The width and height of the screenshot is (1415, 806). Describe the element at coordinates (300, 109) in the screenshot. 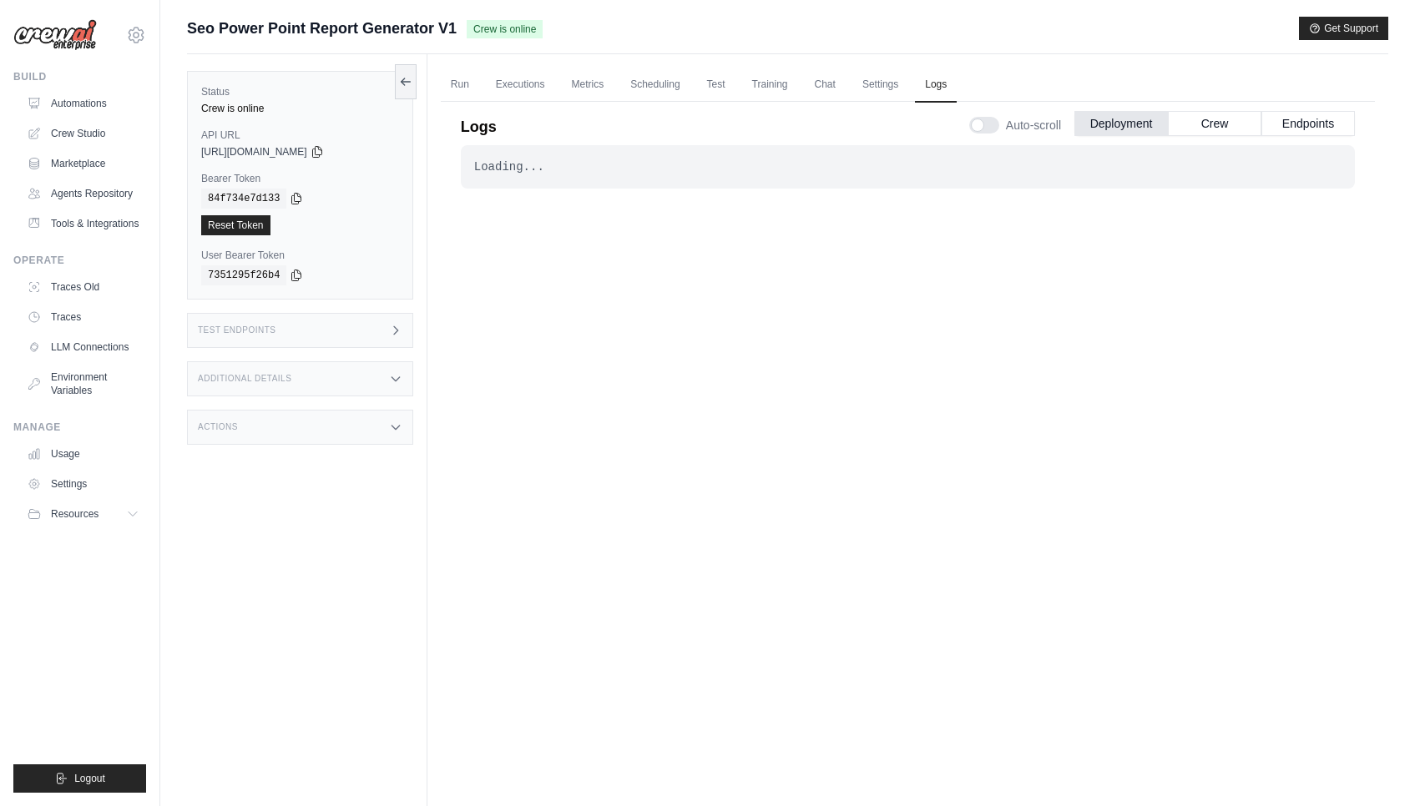

I see `div: Crew is online` at that location.